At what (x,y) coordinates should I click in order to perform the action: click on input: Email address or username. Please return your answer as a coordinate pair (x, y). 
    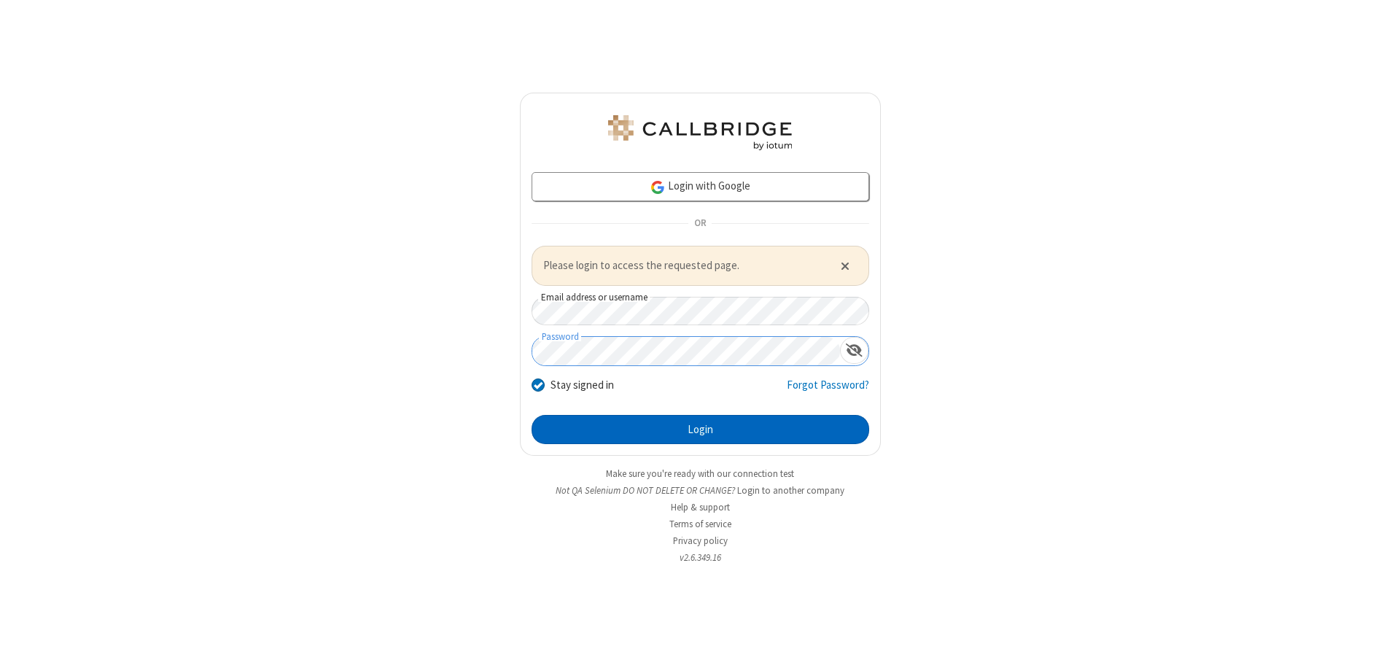
    Looking at the image, I should click on (700, 311).